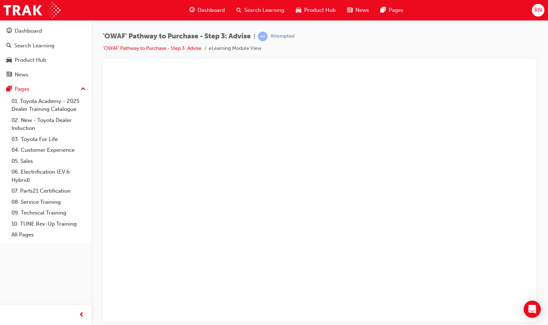 The width and height of the screenshot is (548, 325). I want to click on a: 07. Parts21 Certification, so click(48, 191).